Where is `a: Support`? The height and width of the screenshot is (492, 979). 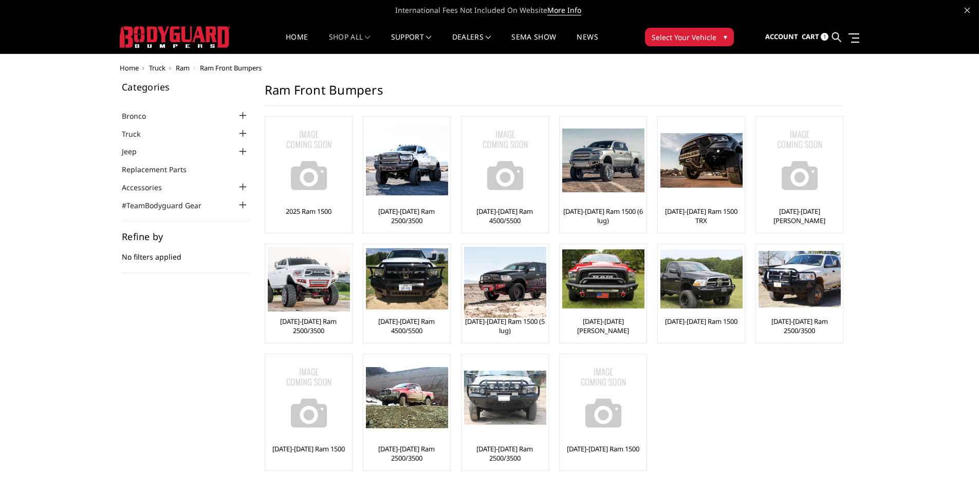 a: Support is located at coordinates (411, 43).